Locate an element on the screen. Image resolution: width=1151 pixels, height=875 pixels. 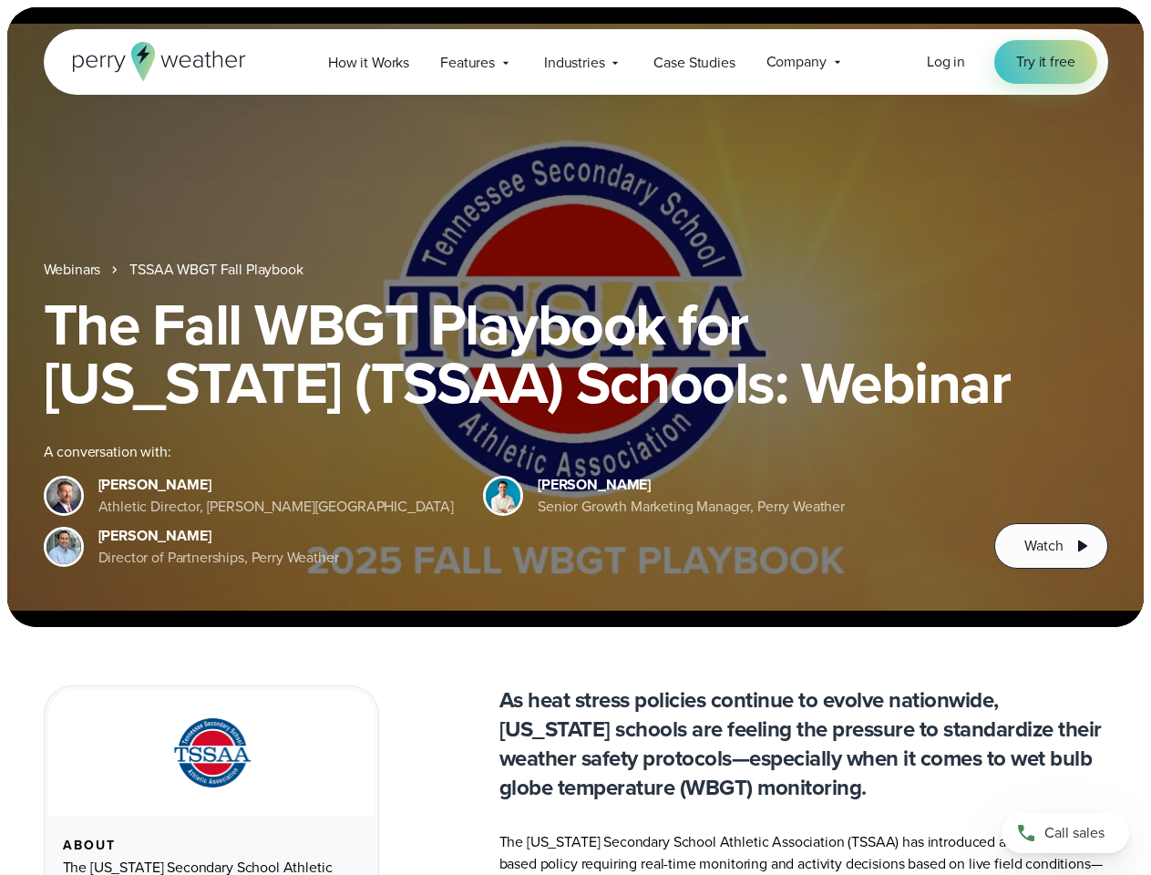
img: TSSAA-Tennessee-Secondary-School-Athletic-Association.svg is located at coordinates (211, 753).